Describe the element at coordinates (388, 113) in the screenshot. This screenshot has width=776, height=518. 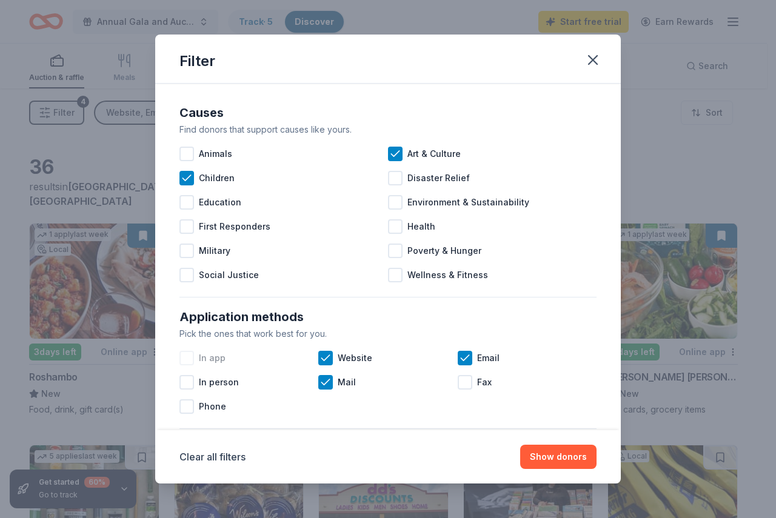
I see `div: Causes` at that location.